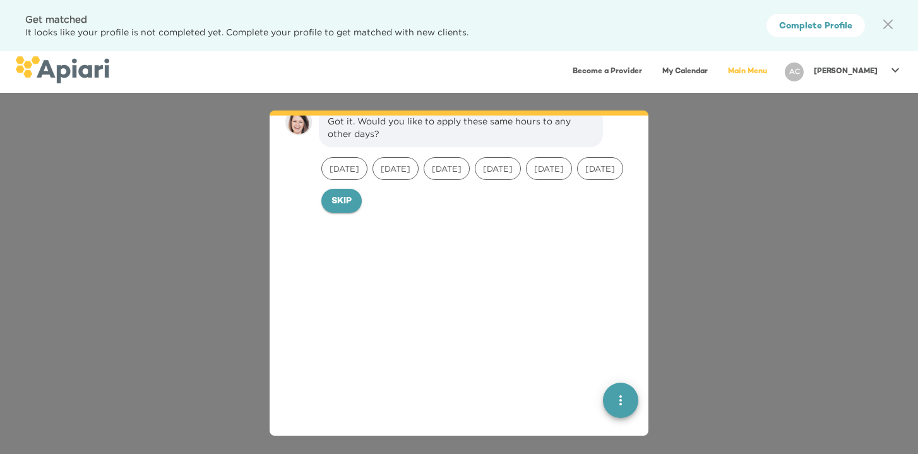 The width and height of the screenshot is (918, 454). I want to click on span: It looks like your profile is not completed yet. Complete your profile to get matched with new cl..., so click(247, 32).